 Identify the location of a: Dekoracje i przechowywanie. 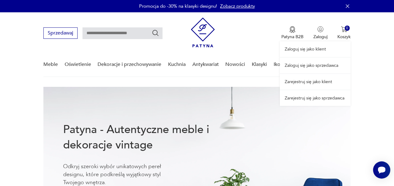
(129, 64).